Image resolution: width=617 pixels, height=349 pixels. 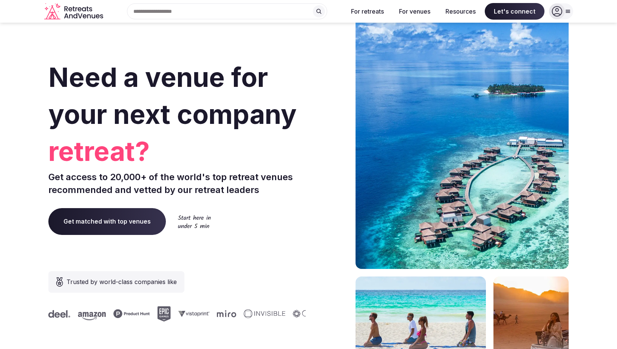 I want to click on svg: Retreats and Venues company logo, so click(x=74, y=11).